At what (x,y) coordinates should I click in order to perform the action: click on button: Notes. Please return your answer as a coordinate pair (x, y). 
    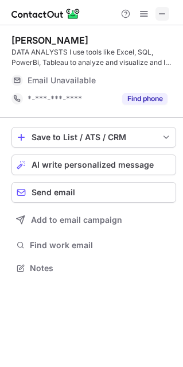
    Looking at the image, I should click on (94, 268).